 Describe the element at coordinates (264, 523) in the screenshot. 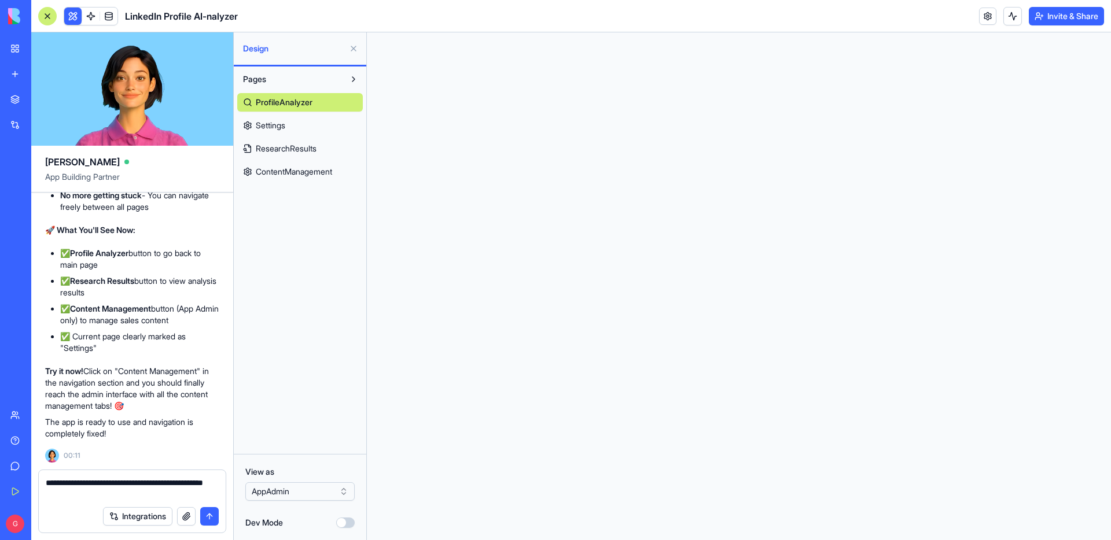

I see `label: Dev Mode` at that location.